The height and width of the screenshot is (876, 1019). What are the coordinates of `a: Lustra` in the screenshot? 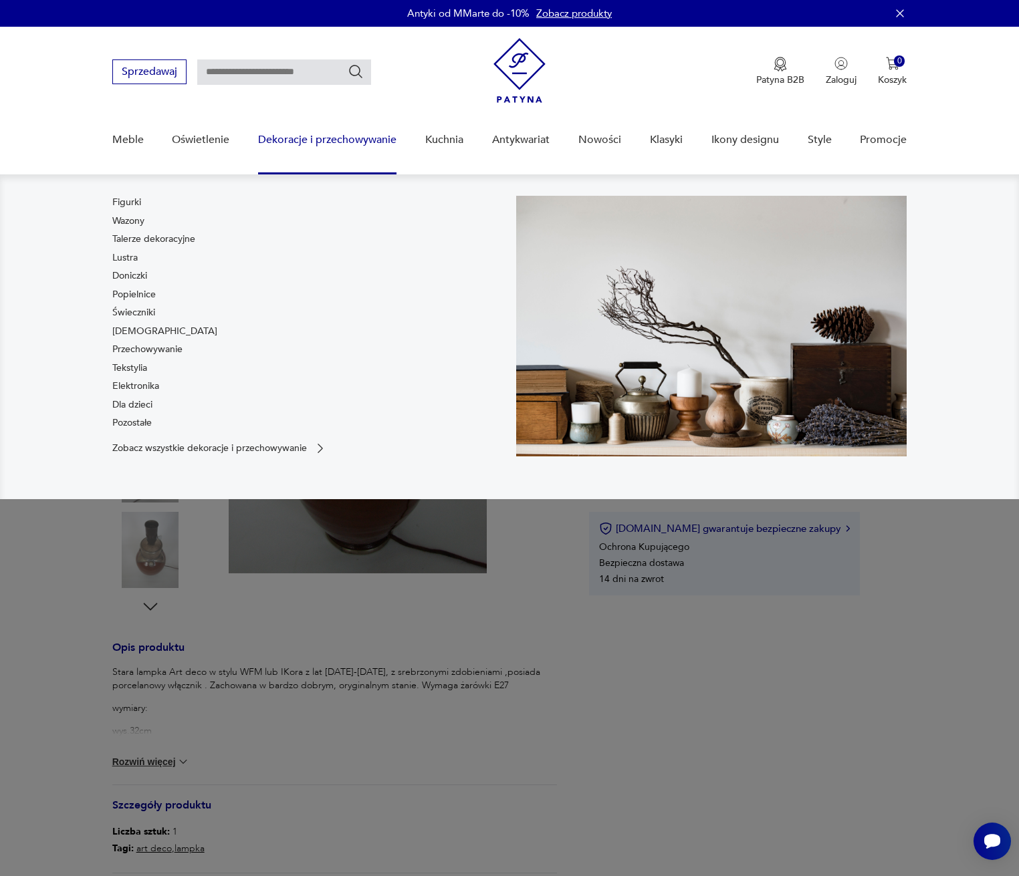 It's located at (125, 258).